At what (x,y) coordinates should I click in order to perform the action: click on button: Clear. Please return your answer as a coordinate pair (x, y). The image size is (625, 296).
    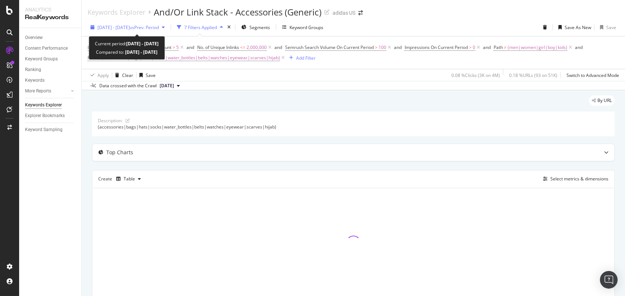
    Looking at the image, I should click on (122, 75).